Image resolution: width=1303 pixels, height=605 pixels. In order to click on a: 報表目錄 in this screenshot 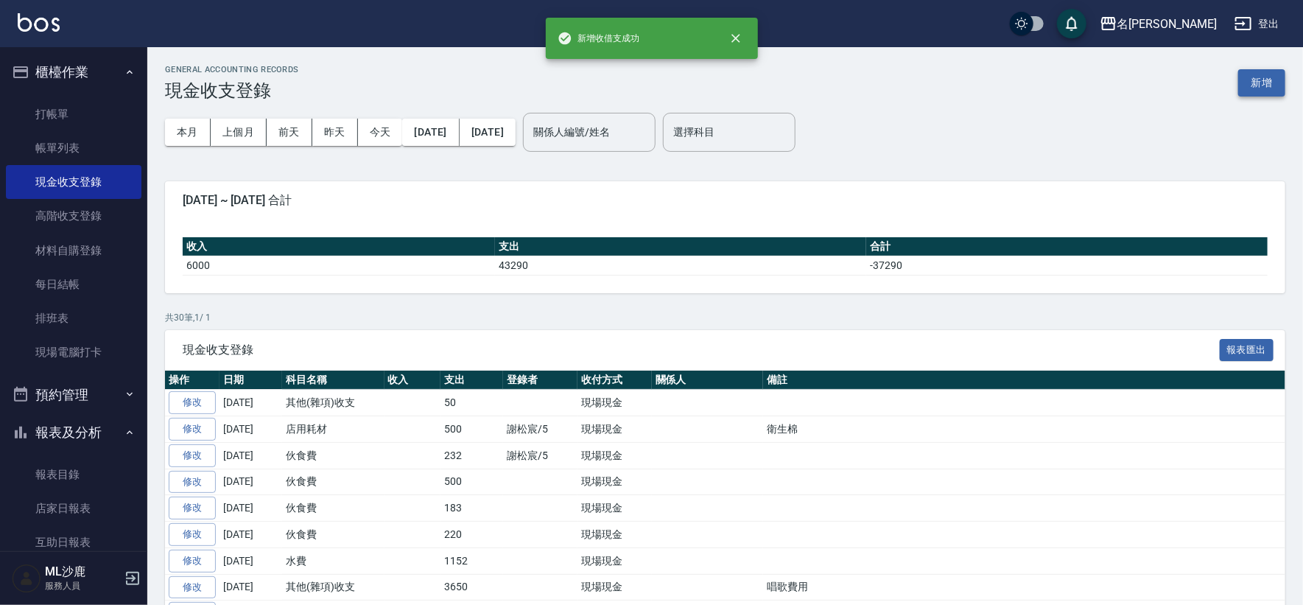, I will do `click(74, 474)`.